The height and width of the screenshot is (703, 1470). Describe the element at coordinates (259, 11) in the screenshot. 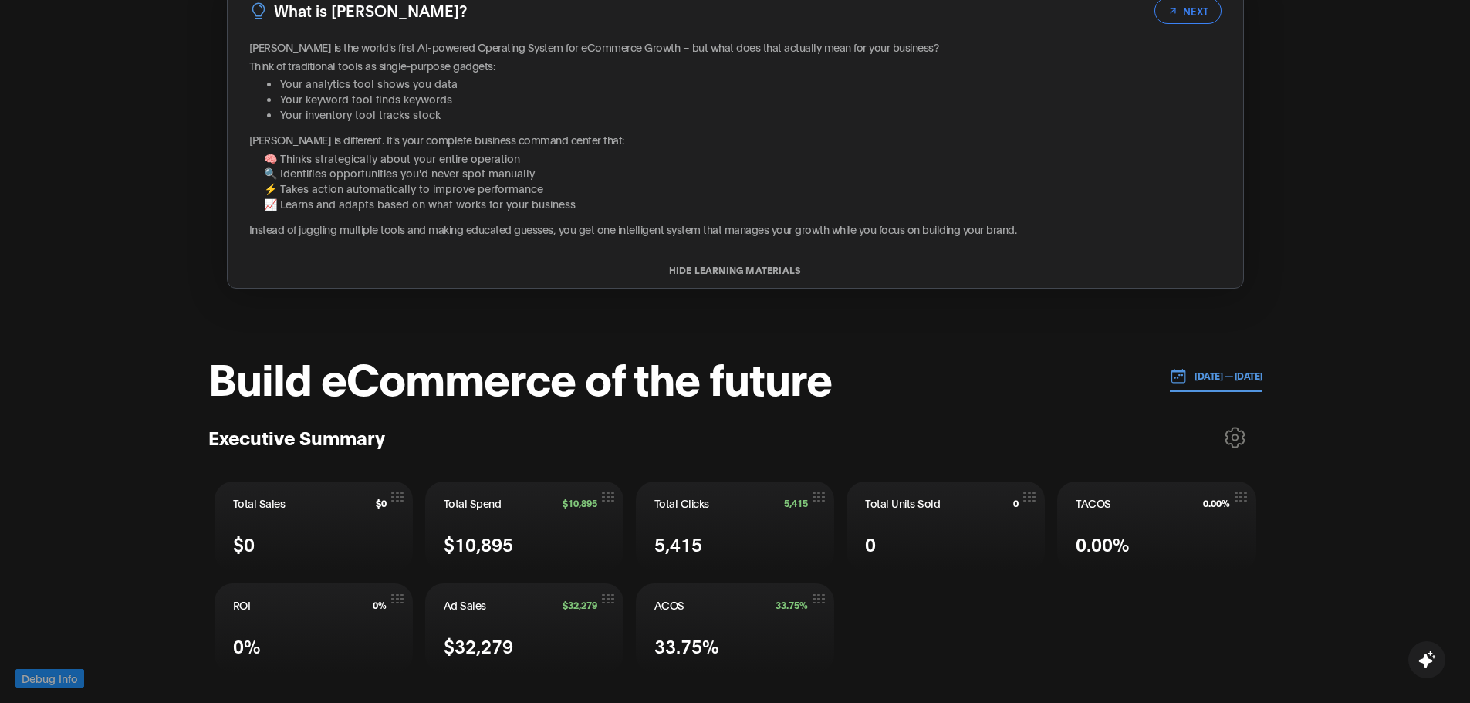

I see `img: LightBulb` at that location.